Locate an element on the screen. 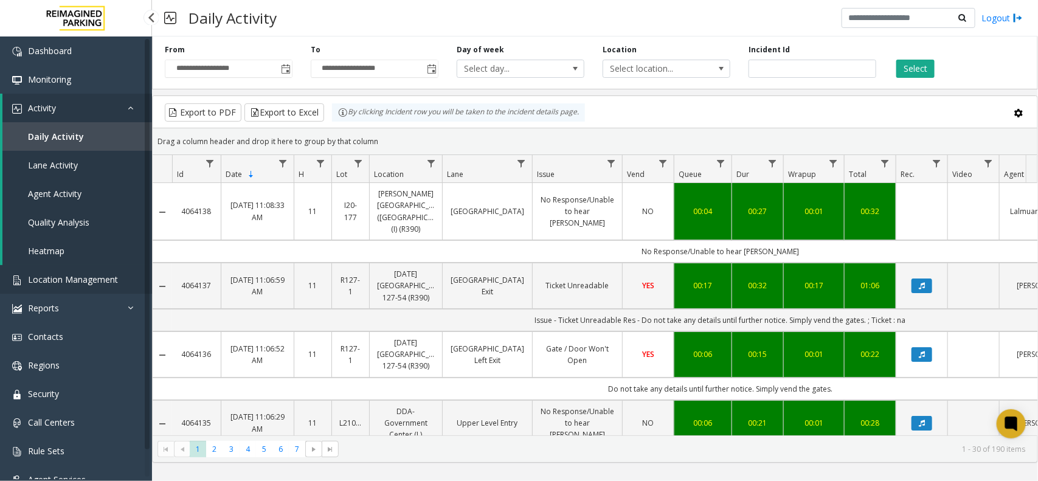 The height and width of the screenshot is (481, 1038). span: Agent Activity is located at coordinates (55, 193).